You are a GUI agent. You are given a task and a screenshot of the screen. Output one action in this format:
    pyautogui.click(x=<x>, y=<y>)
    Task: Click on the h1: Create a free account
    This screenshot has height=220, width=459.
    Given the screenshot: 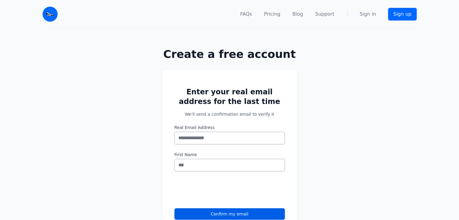 What is the action you would take?
    pyautogui.click(x=229, y=54)
    